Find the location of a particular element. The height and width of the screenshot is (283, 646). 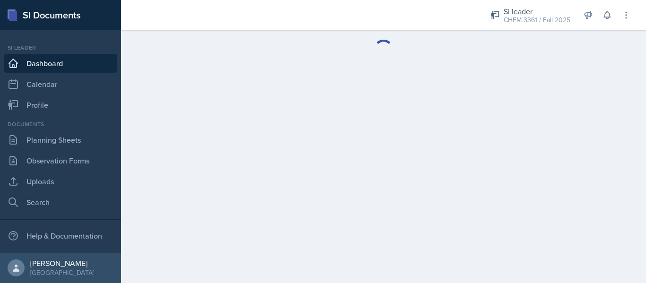

div: CHEM 3361 / Fall 2025 is located at coordinates (537, 20).